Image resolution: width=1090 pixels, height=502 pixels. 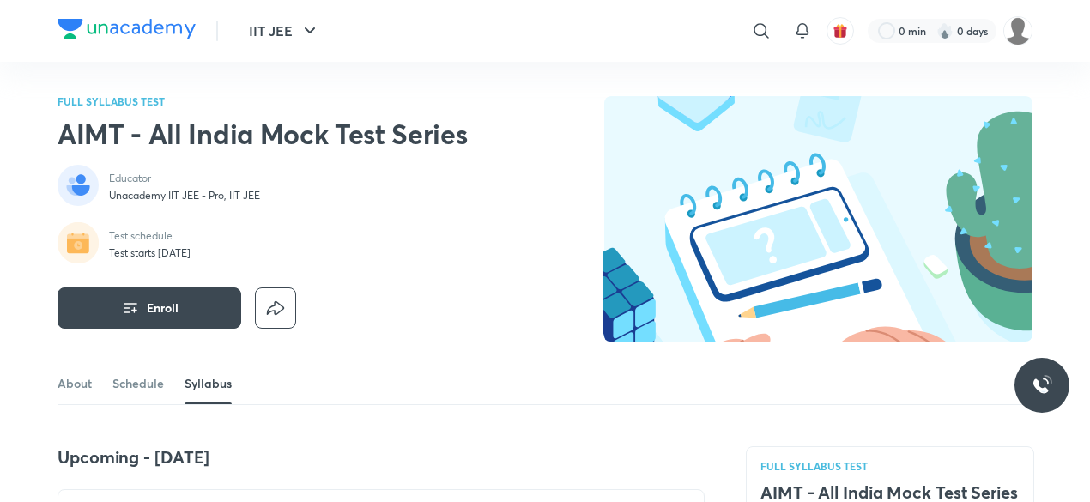 What do you see at coordinates (185, 179) in the screenshot?
I see `p: Educator` at bounding box center [185, 179].